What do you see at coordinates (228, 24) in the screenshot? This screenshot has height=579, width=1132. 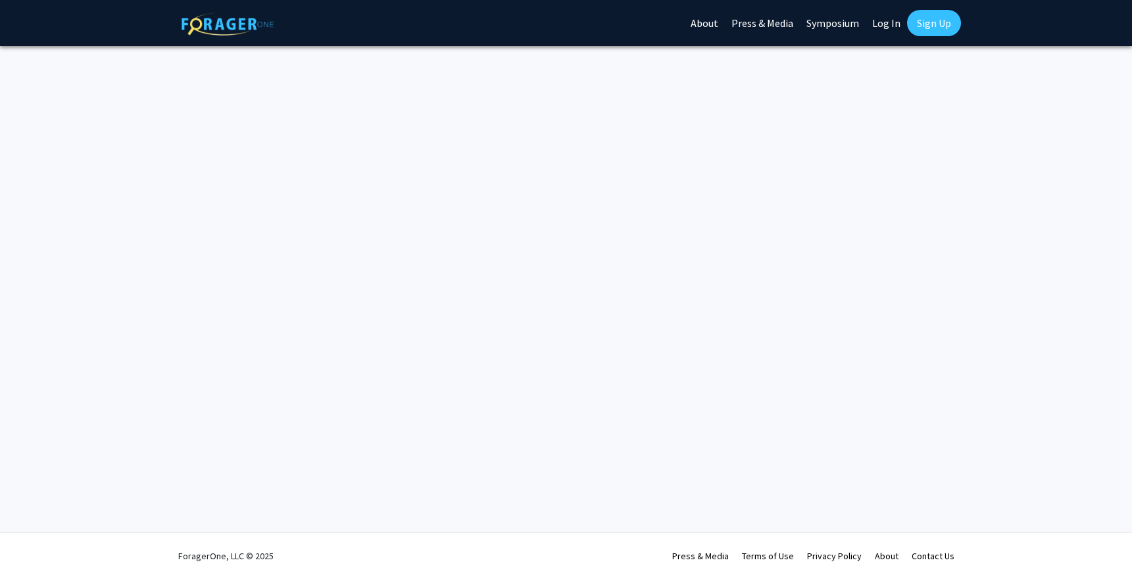 I see `img: ForagerOne Logo` at bounding box center [228, 24].